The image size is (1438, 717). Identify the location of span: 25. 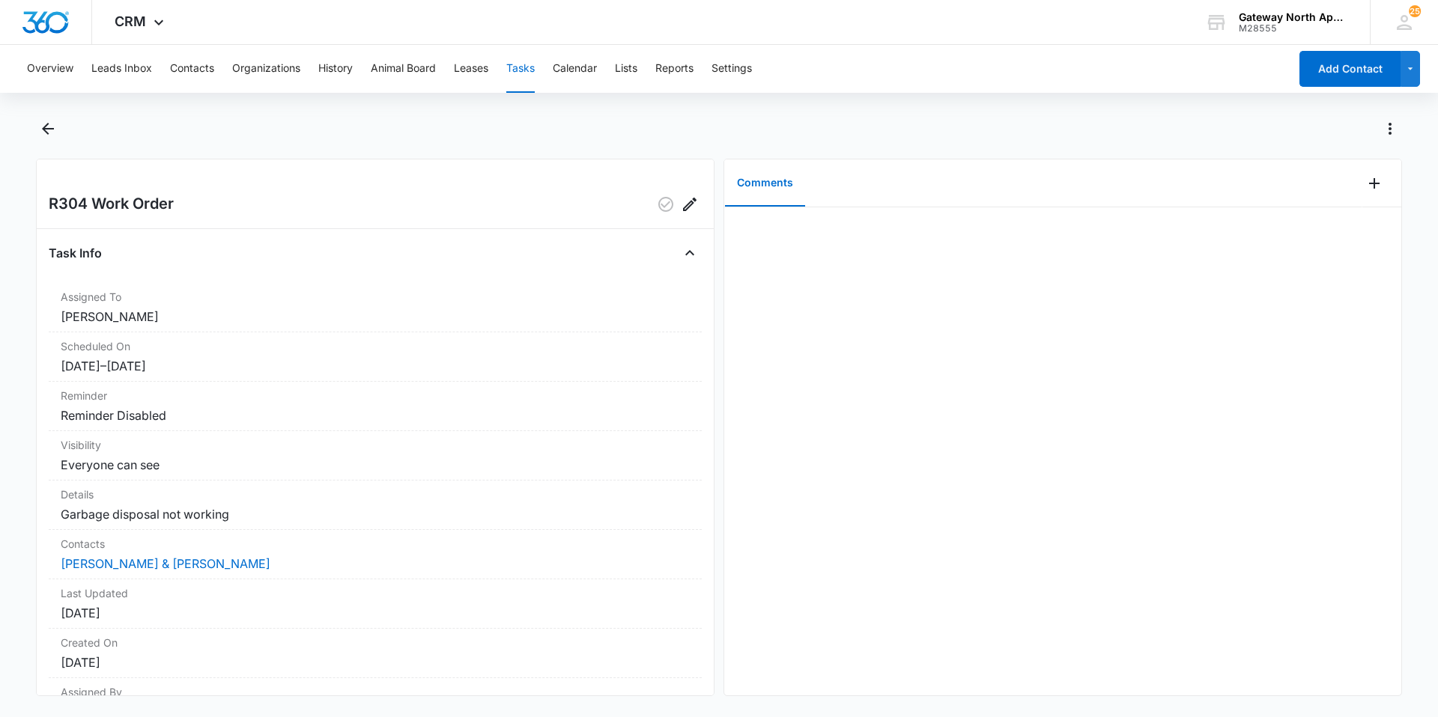
(1415, 11).